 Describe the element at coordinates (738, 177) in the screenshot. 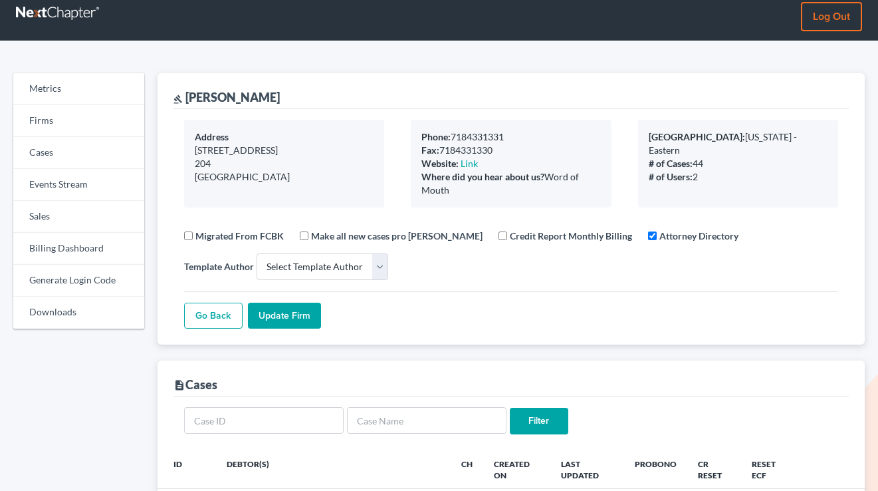

I see `div: 2` at that location.